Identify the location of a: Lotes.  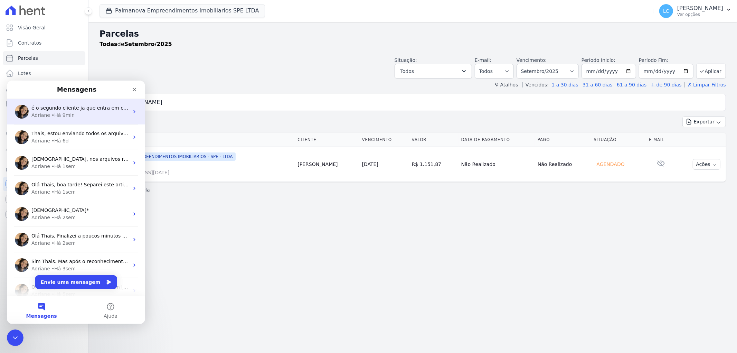
(44, 73).